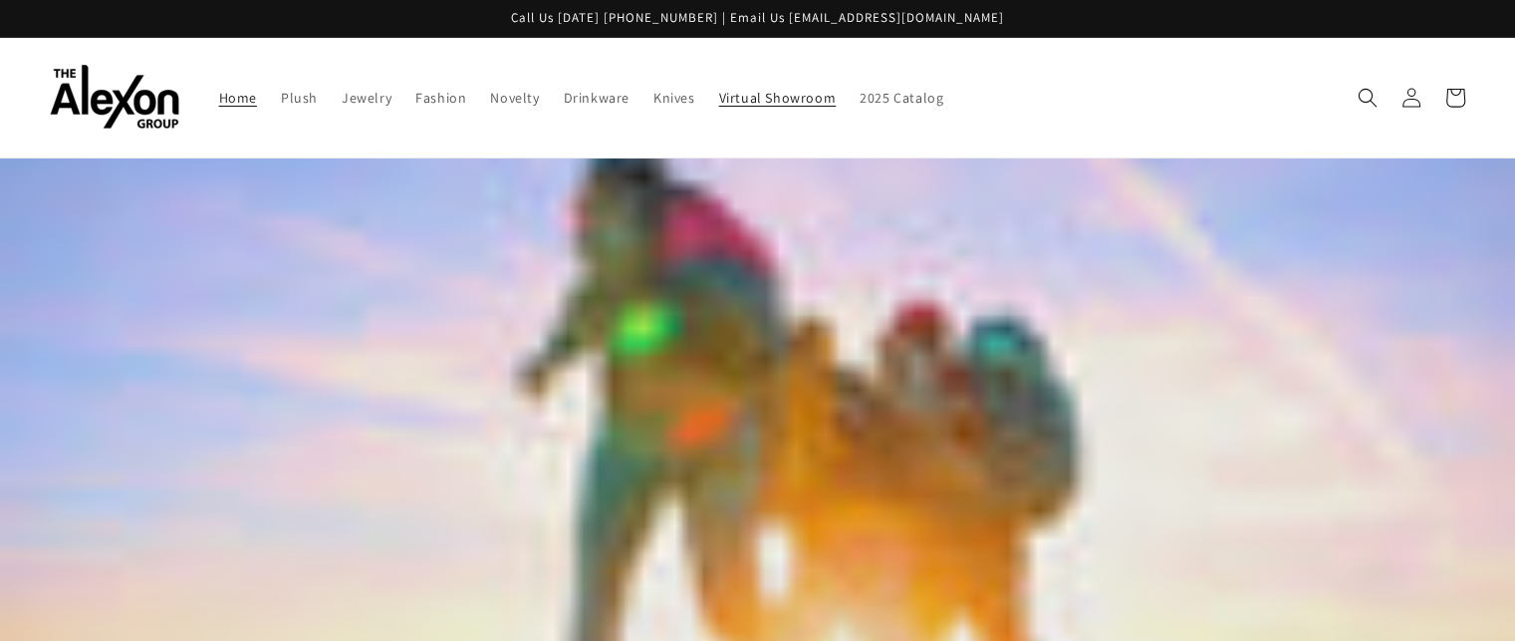  What do you see at coordinates (674, 98) in the screenshot?
I see `span: Knives` at bounding box center [674, 98].